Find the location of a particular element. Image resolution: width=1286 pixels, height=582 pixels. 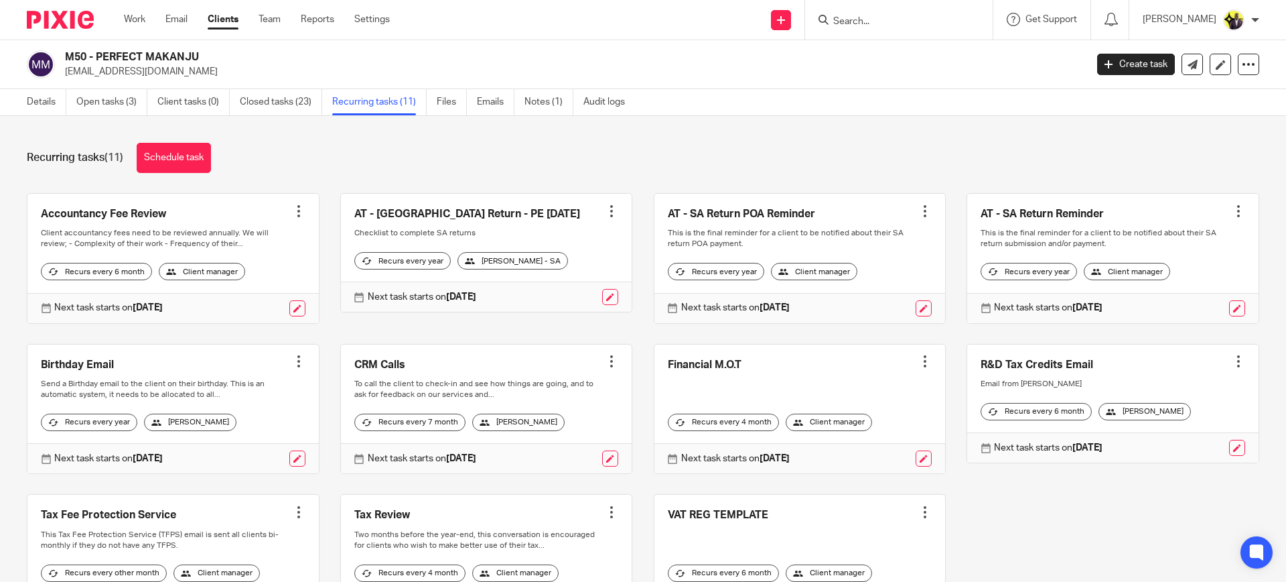

a: Recurring tasks (11) is located at coordinates (379, 102).